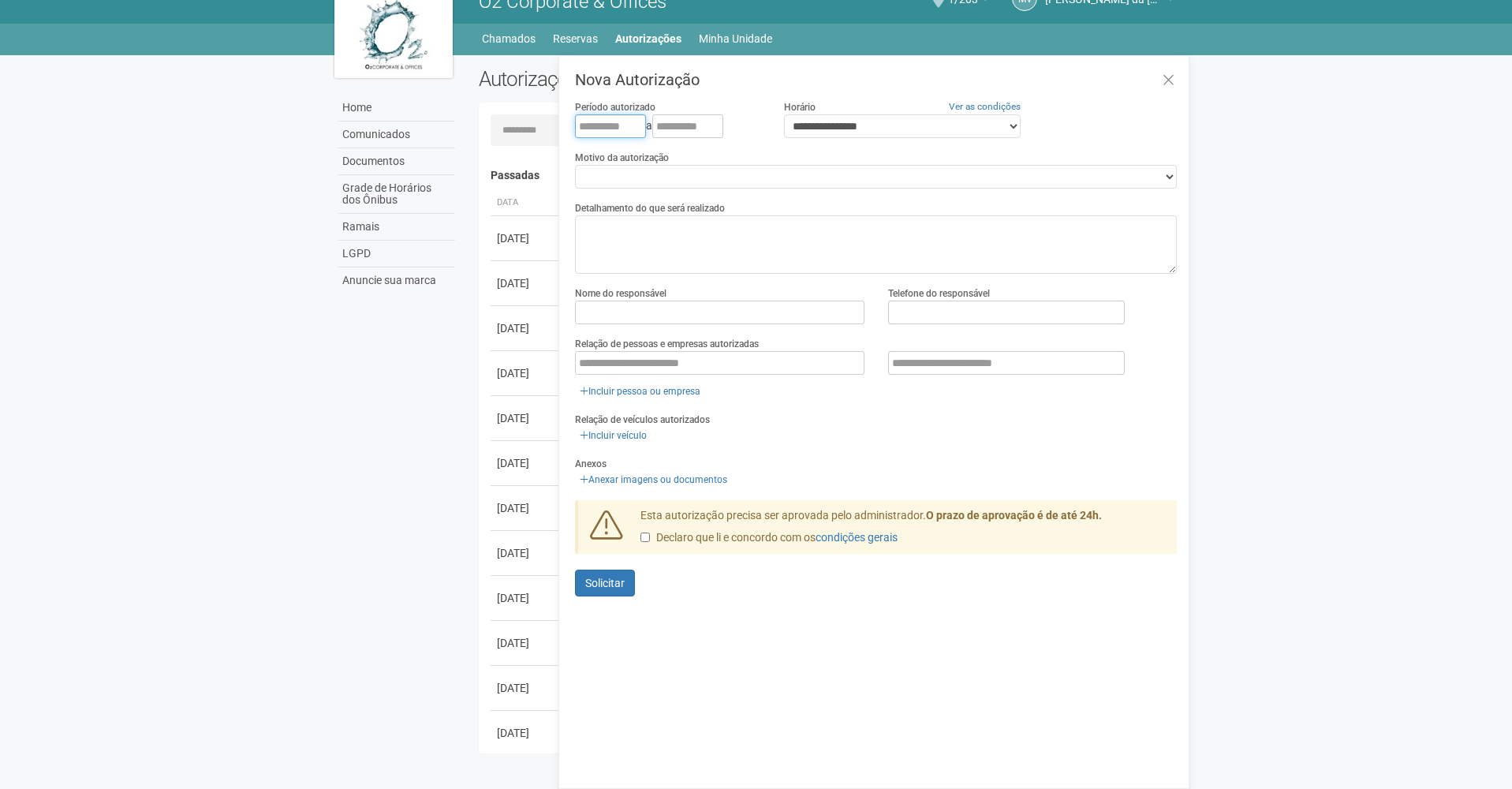 This screenshot has height=789, width=1512. What do you see at coordinates (735, 39) in the screenshot?
I see `a: Minha Unidade` at bounding box center [735, 39].